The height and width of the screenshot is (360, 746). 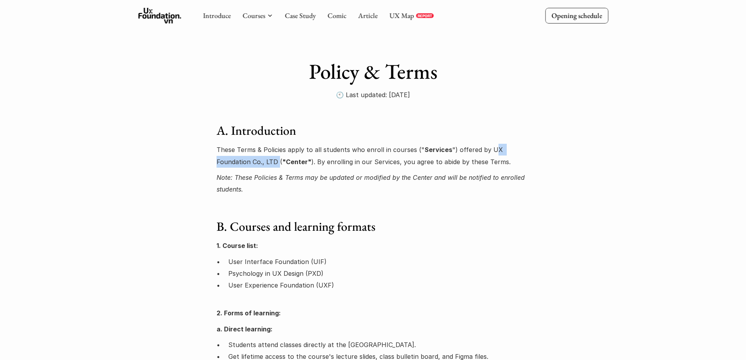 What do you see at coordinates (337, 15) in the screenshot?
I see `font: Comic` at bounding box center [337, 15].